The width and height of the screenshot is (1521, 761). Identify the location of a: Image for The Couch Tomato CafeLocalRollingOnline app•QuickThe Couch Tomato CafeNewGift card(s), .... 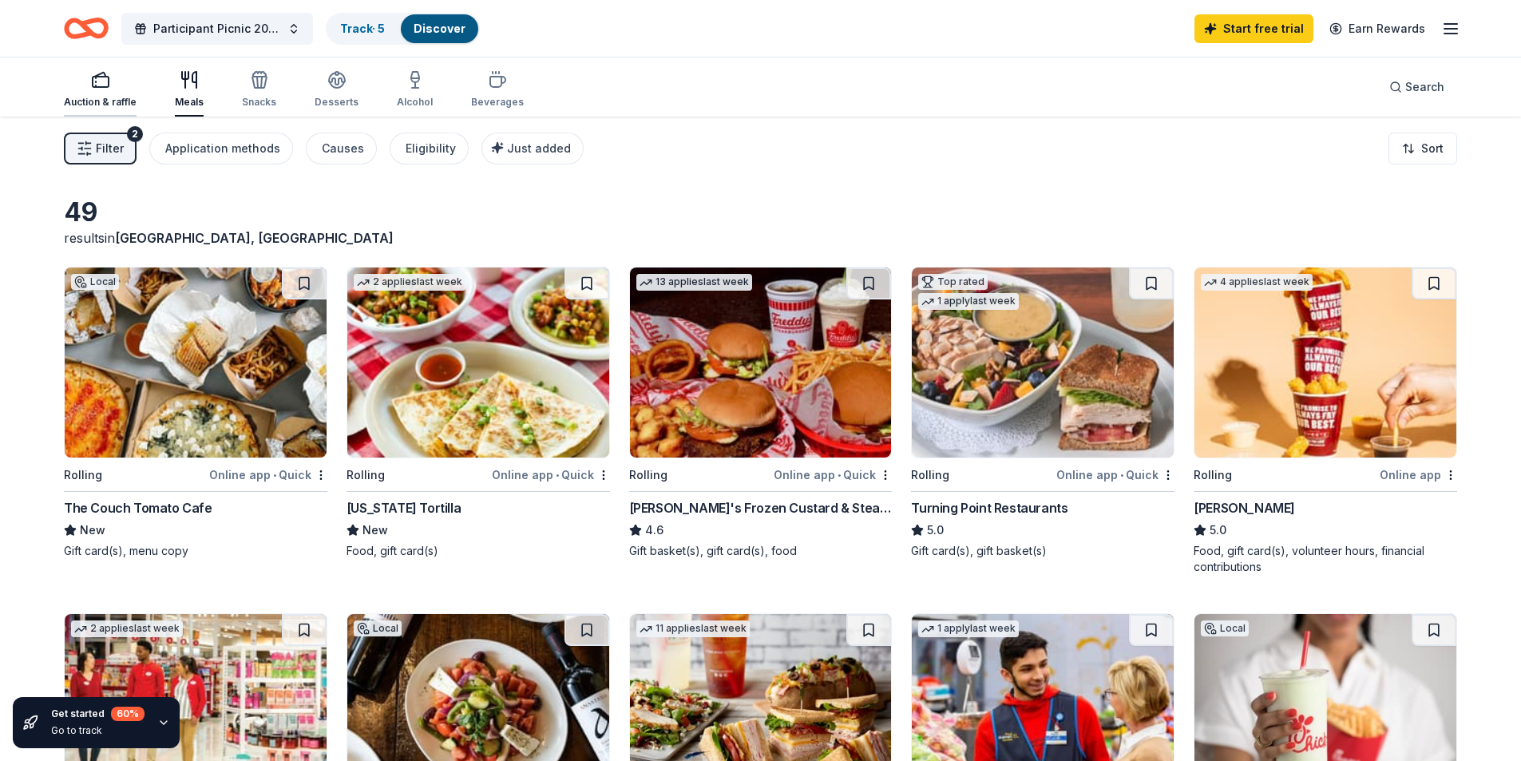
(196, 413).